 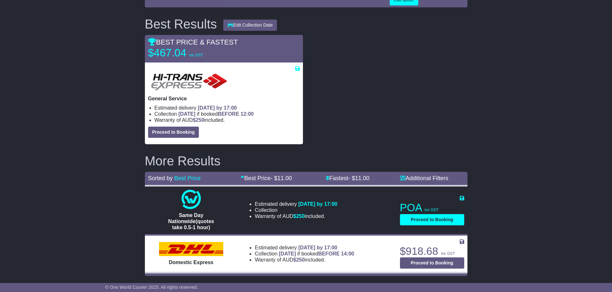 What do you see at coordinates (191, 221) in the screenshot?
I see `span: Same Day Nationwide(quotes take 0.5-1 hour)` at bounding box center [191, 221].